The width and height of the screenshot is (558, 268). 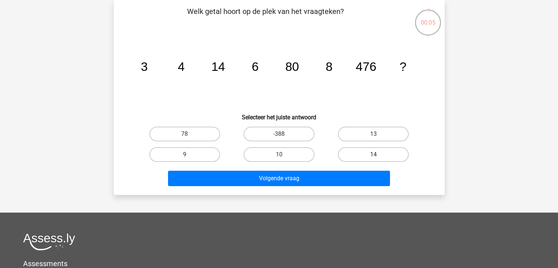 I want to click on tspan: 8, so click(x=329, y=66).